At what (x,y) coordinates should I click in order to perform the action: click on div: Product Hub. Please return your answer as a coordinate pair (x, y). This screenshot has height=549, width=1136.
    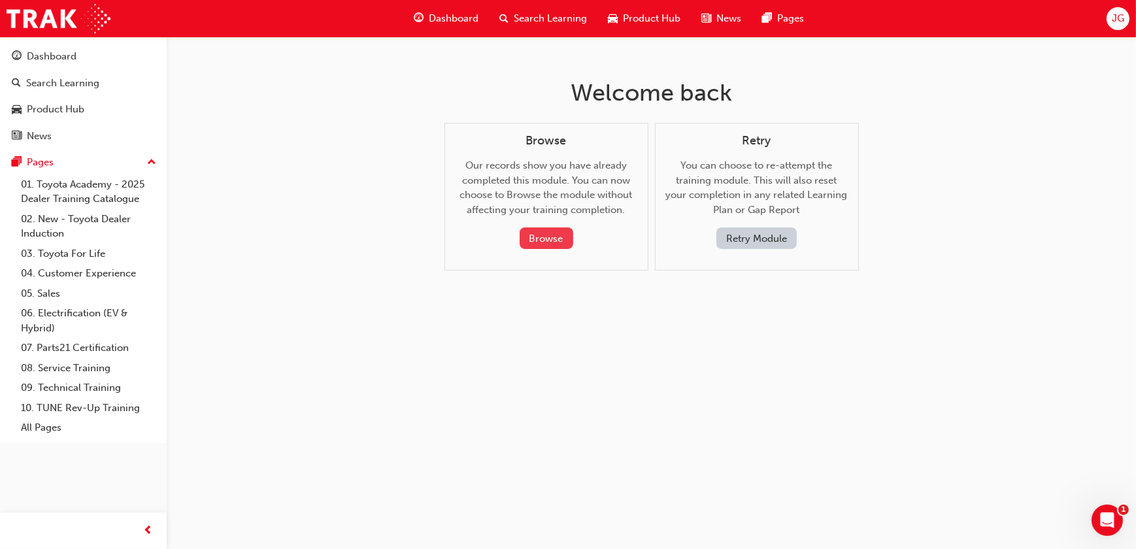
    Looking at the image, I should click on (56, 109).